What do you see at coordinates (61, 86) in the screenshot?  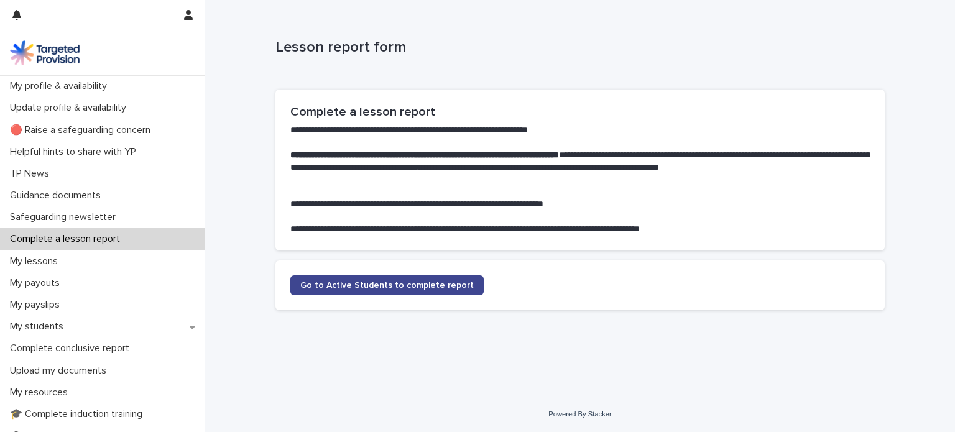 I see `p: My profile & availability` at bounding box center [61, 86].